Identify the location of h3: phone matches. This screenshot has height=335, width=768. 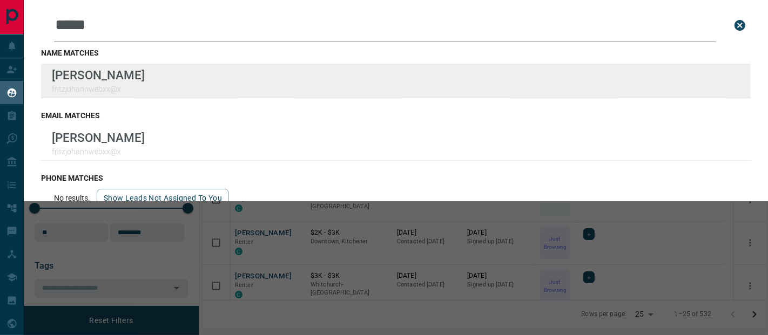
(396, 178).